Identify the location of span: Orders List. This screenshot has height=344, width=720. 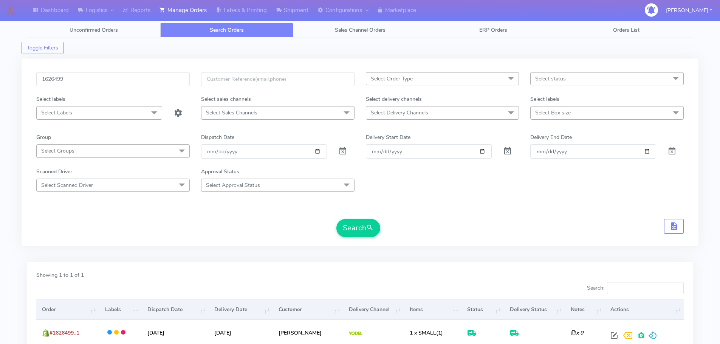
(626, 30).